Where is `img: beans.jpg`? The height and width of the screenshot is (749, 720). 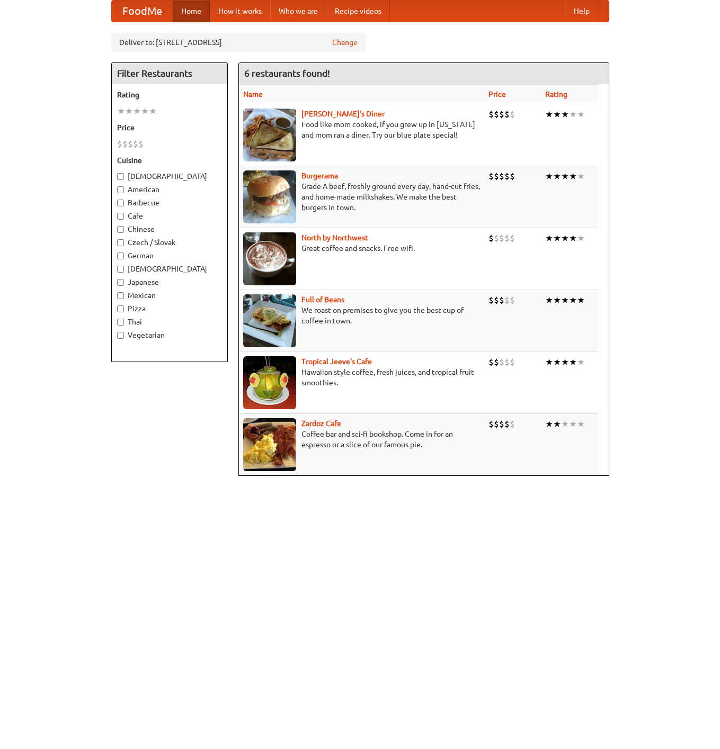
img: beans.jpg is located at coordinates (270, 321).